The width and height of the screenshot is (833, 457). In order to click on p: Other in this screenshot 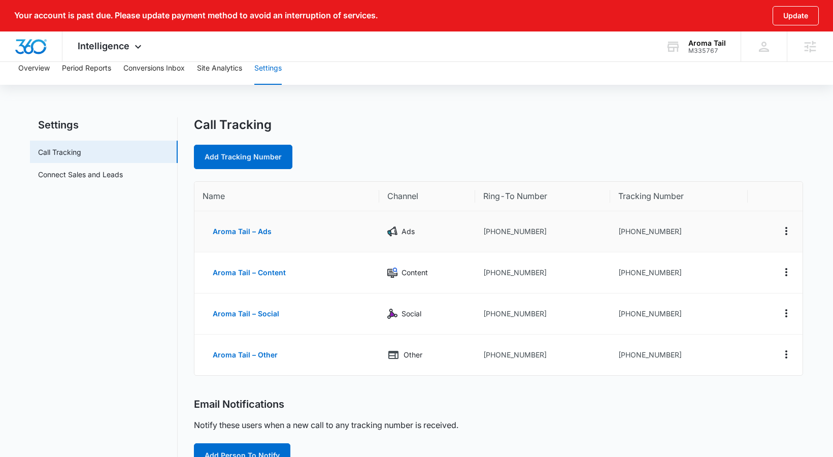, I will do `click(413, 355)`.